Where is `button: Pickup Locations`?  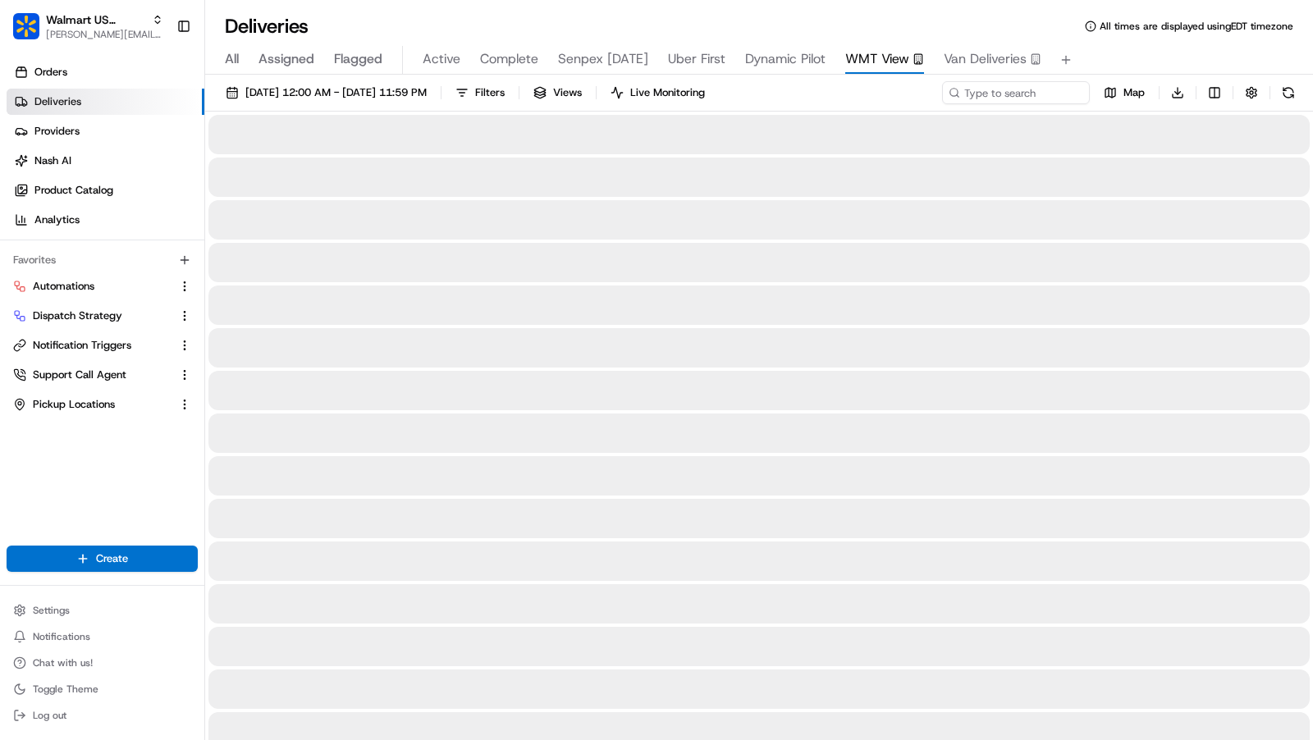 button: Pickup Locations is located at coordinates (102, 404).